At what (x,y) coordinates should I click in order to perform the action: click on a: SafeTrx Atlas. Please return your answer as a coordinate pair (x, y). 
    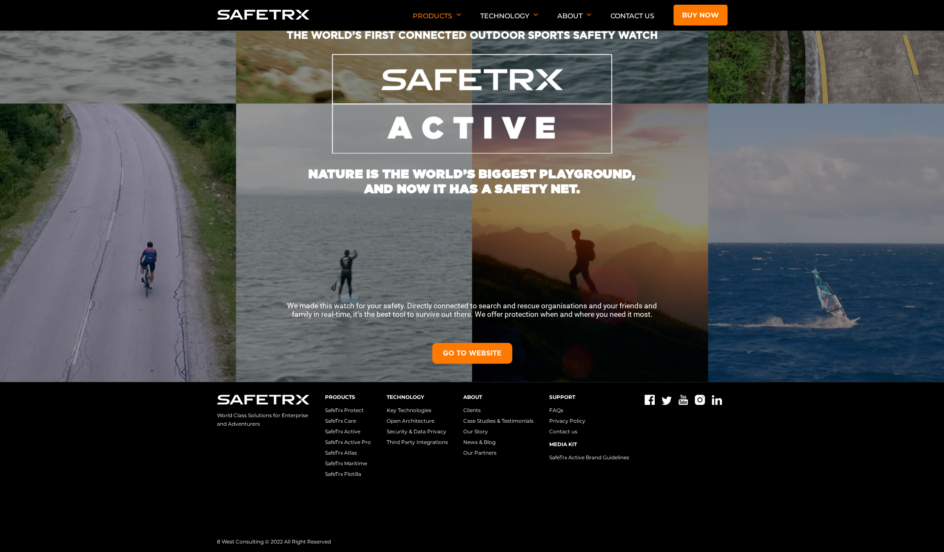
    Looking at the image, I should click on (341, 453).